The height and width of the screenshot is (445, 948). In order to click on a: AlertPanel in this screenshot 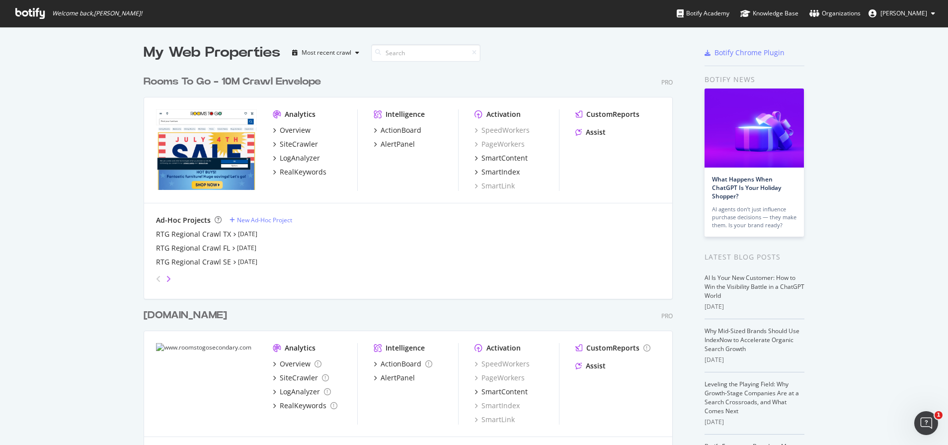, I will do `click(394, 144)`.